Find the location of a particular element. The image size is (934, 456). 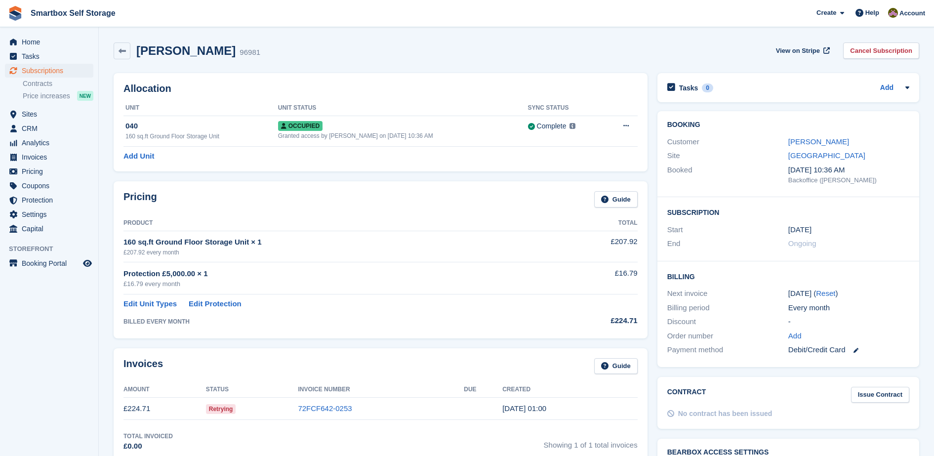

div: 96981 is located at coordinates (250, 52).